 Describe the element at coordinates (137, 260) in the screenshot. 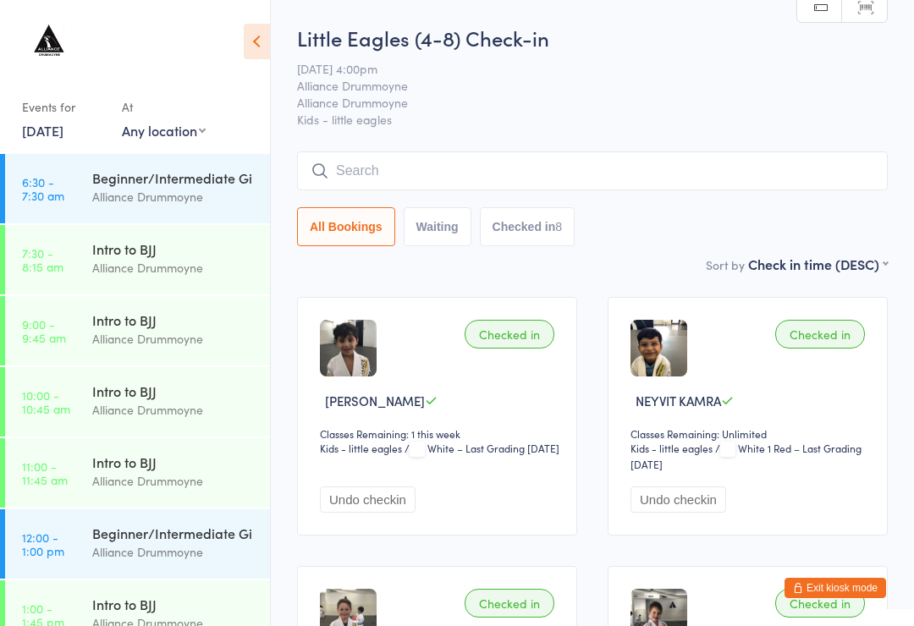

I see `a: 7:30 -8:15 amIntro to BJJAlliance Drummoyne` at that location.